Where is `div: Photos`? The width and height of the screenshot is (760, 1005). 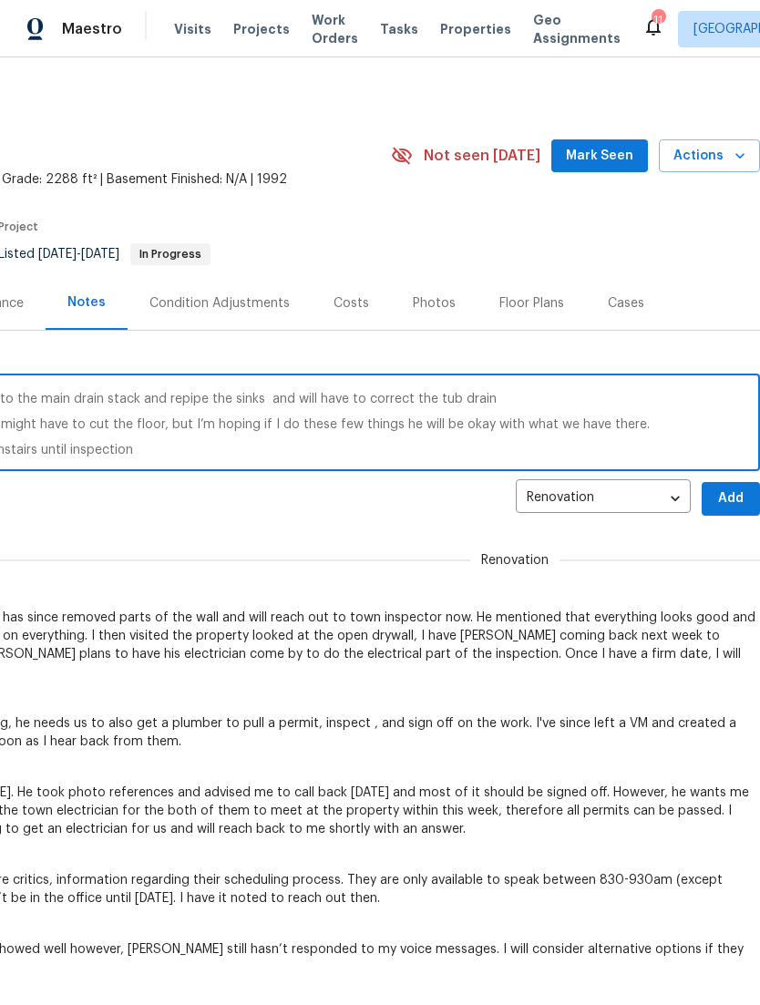
div: Photos is located at coordinates (434, 303).